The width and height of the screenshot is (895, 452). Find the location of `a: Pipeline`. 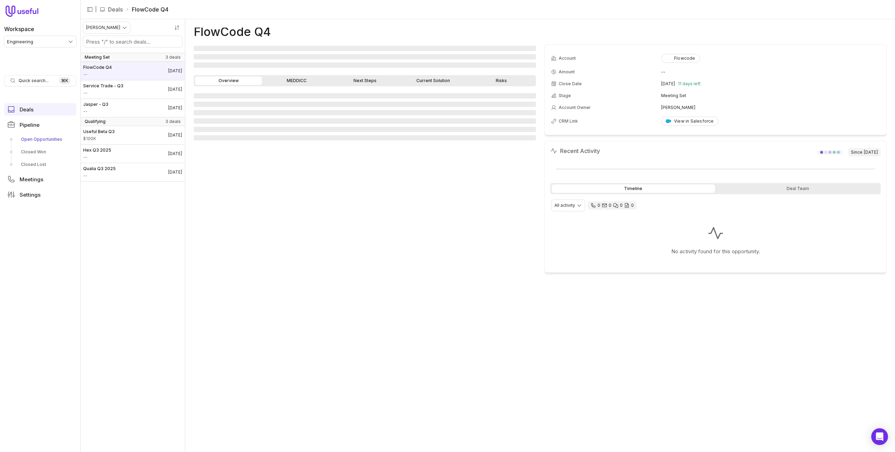

a: Pipeline is located at coordinates (40, 125).